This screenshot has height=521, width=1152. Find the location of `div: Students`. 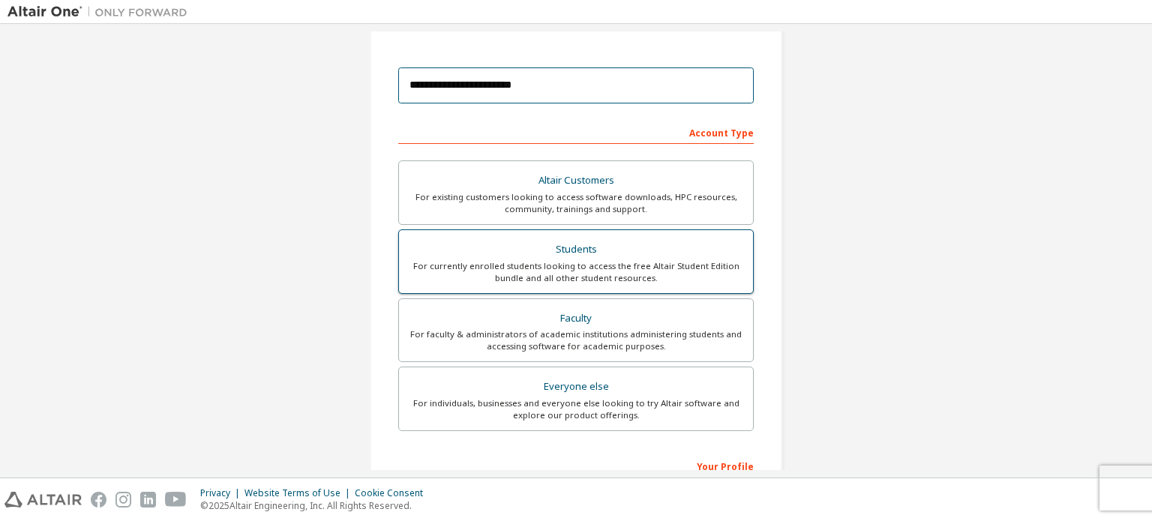

div: Students is located at coordinates (576, 250).